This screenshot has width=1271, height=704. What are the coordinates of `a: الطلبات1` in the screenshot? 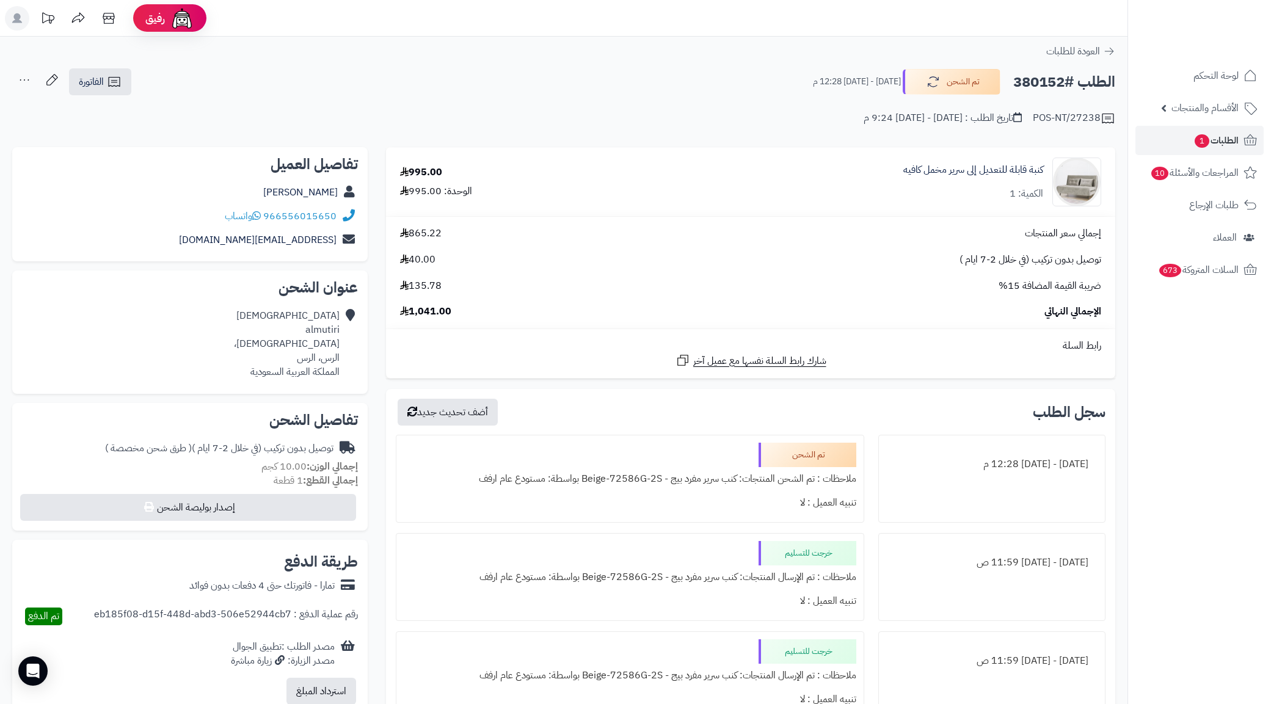 It's located at (1199, 140).